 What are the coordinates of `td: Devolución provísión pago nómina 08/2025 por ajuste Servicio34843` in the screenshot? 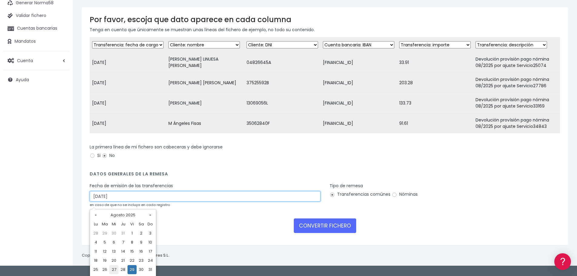 It's located at (516, 123).